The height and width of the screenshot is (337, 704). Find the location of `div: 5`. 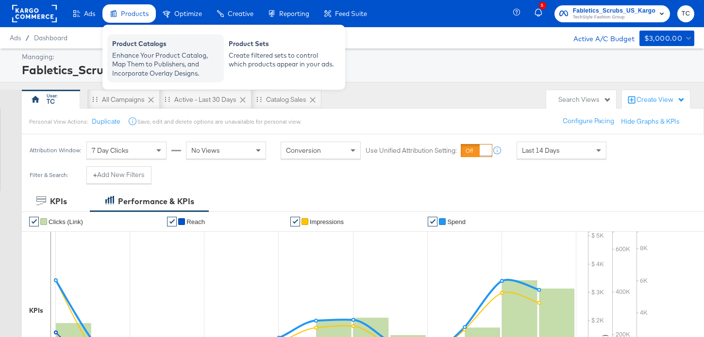

div: 5 is located at coordinates (542, 5).